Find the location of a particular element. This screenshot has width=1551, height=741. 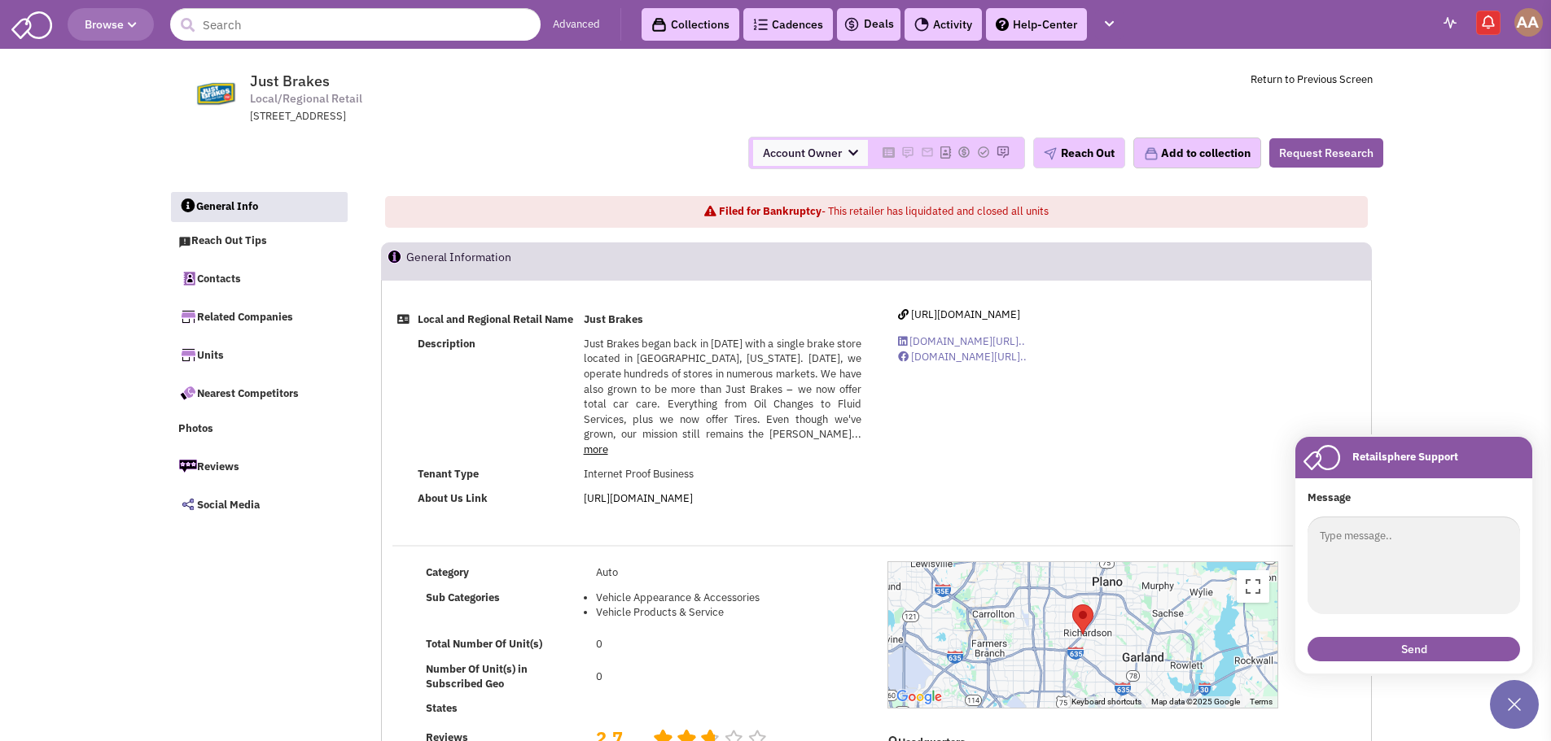

b: Total Number Of Unit(s) is located at coordinates (483, 644).